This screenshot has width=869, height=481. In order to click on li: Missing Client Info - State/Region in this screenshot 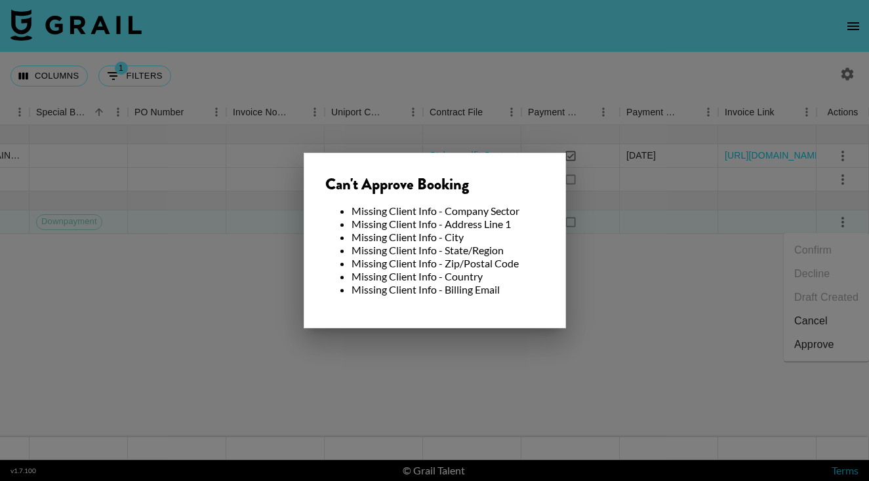, I will do `click(448, 250)`.